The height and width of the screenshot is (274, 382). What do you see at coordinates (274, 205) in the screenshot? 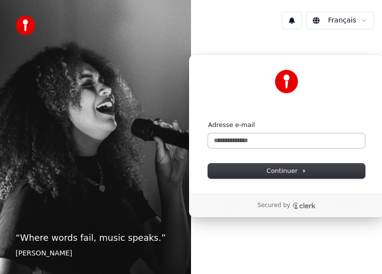
I see `p: Secured by` at bounding box center [274, 205].